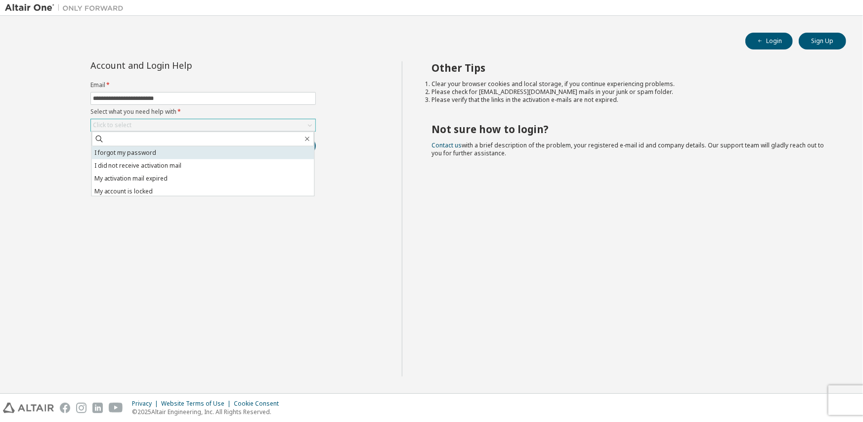 The image size is (863, 422). I want to click on img: facebook.svg, so click(65, 407).